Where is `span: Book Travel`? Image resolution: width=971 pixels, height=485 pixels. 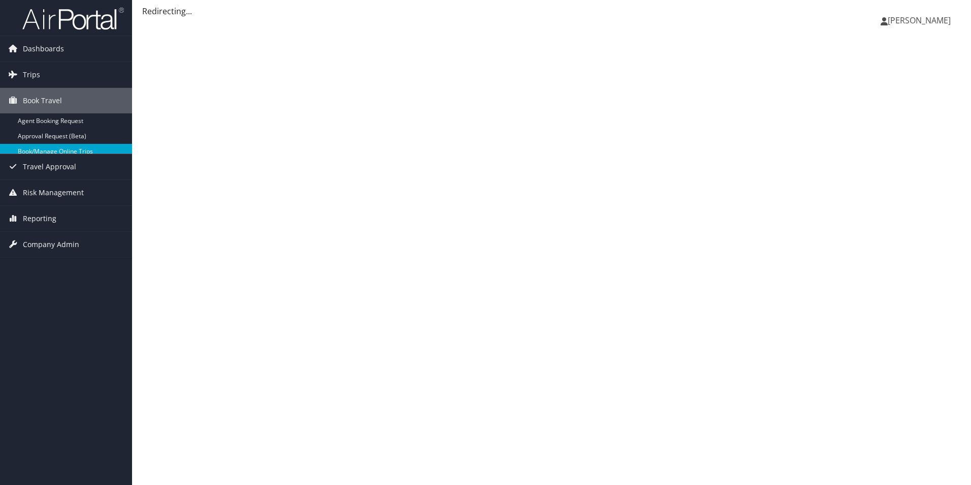 span: Book Travel is located at coordinates (42, 101).